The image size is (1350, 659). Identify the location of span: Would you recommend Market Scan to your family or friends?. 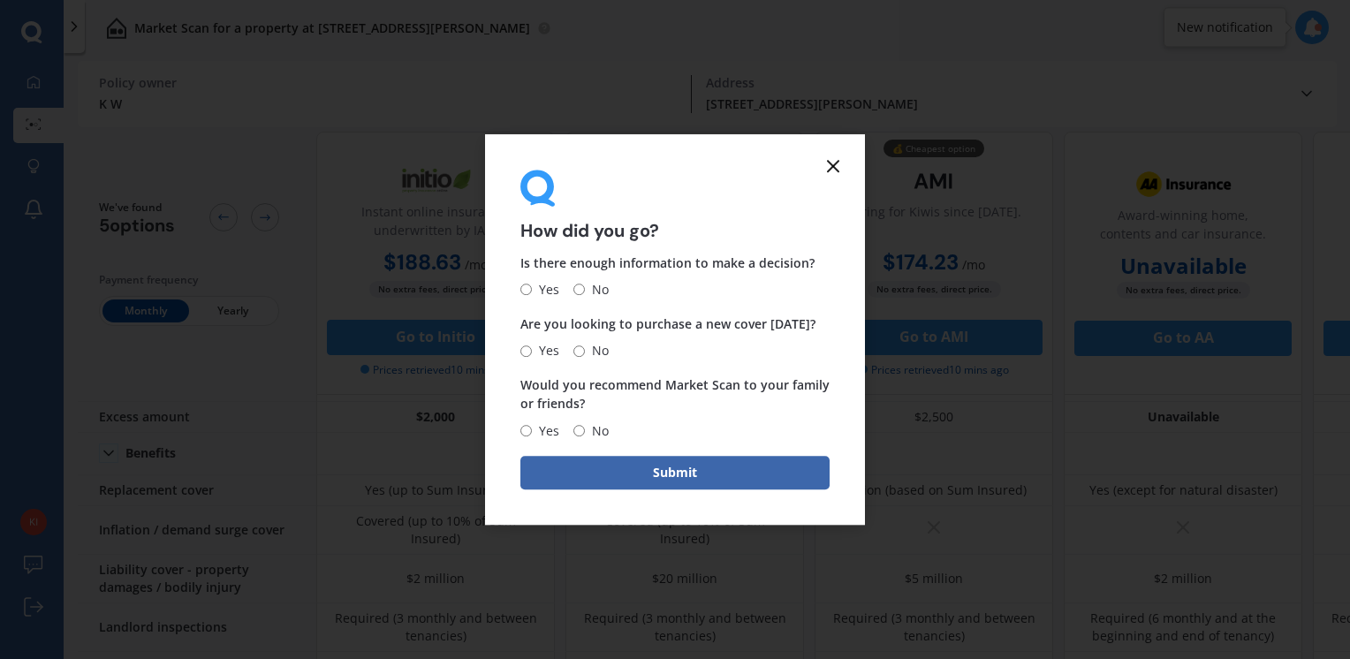
(675, 395).